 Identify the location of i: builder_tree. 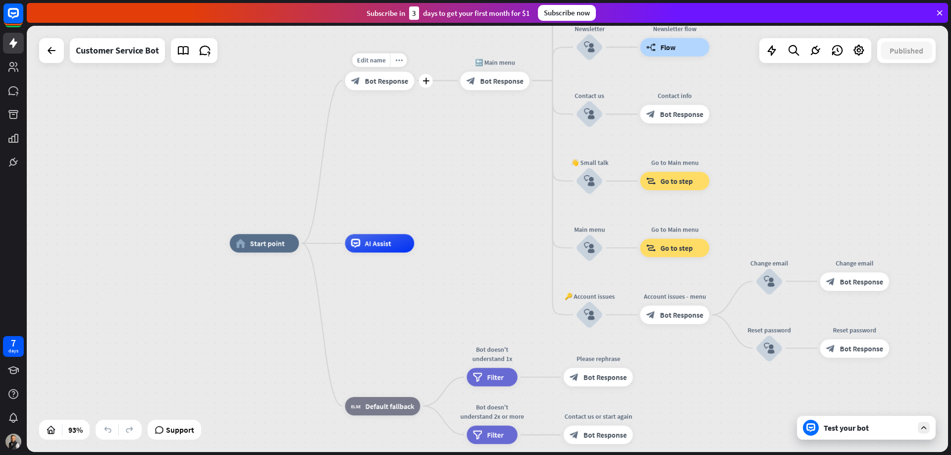
(651, 47).